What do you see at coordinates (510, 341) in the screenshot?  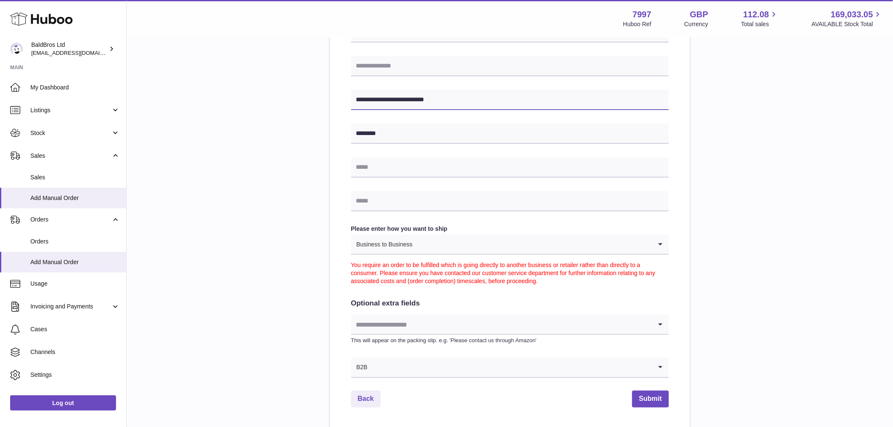 I see `p: This will appear on the packing slip. e.g. 'Please contact us through Amazon'` at bounding box center [510, 341].